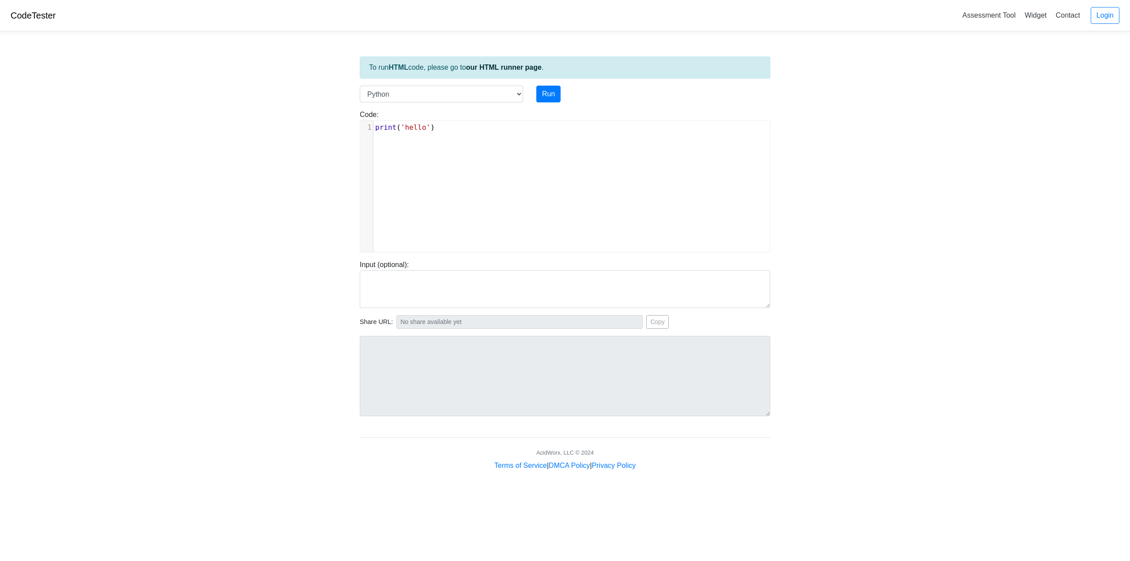 The width and height of the screenshot is (1130, 561). Describe the element at coordinates (548, 94) in the screenshot. I see `button: Run` at that location.